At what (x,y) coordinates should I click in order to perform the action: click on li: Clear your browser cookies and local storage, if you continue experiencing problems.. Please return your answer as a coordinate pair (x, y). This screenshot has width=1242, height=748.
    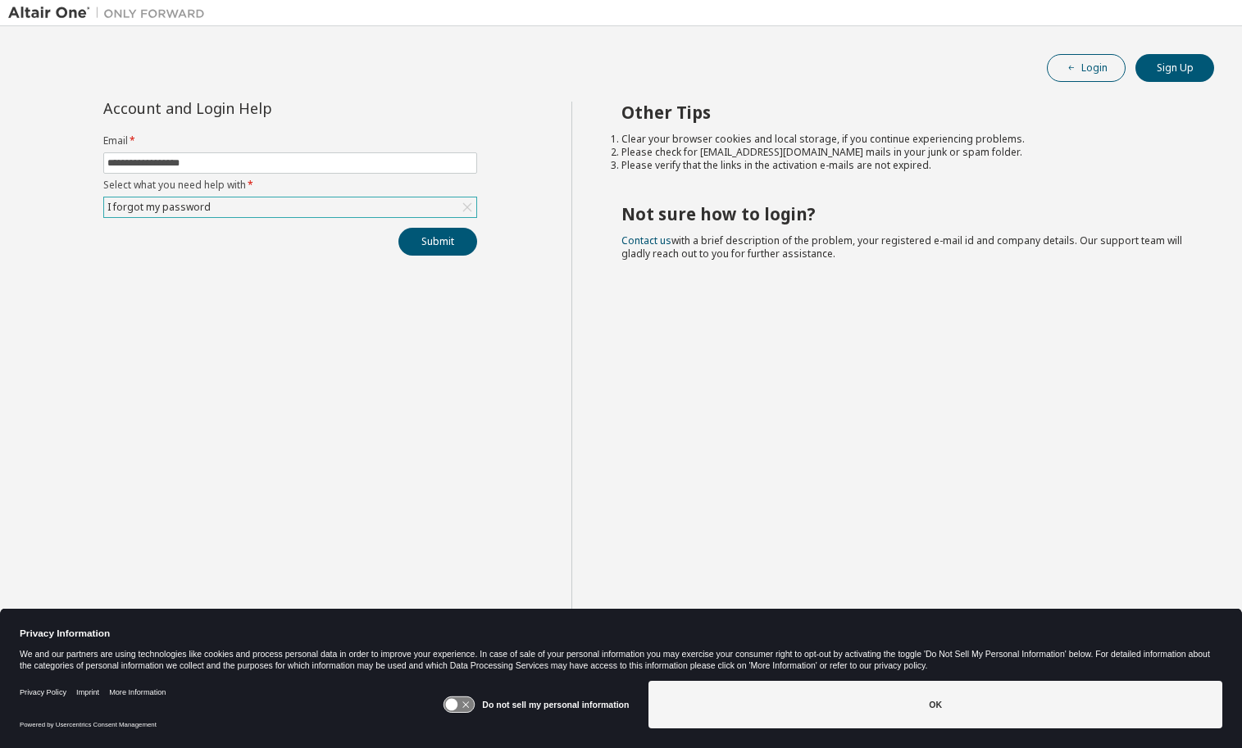
    Looking at the image, I should click on (903, 139).